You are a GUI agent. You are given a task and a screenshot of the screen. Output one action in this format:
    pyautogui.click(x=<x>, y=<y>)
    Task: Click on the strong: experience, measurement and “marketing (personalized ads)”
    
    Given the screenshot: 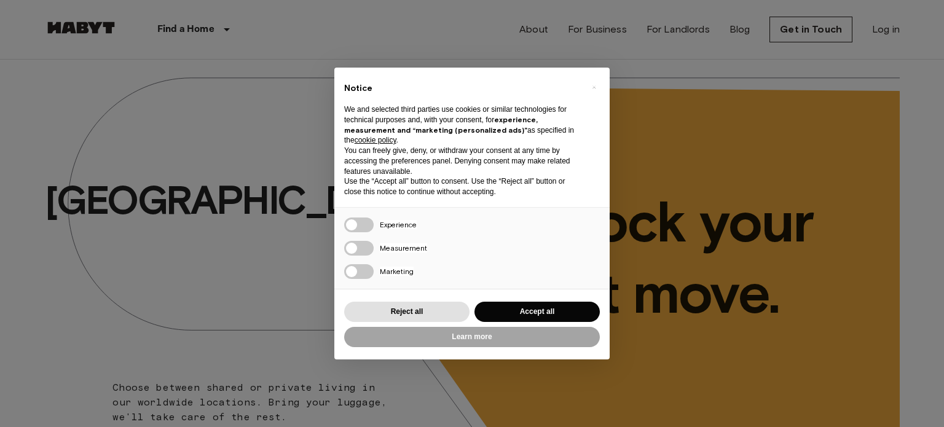 What is the action you would take?
    pyautogui.click(x=440, y=125)
    